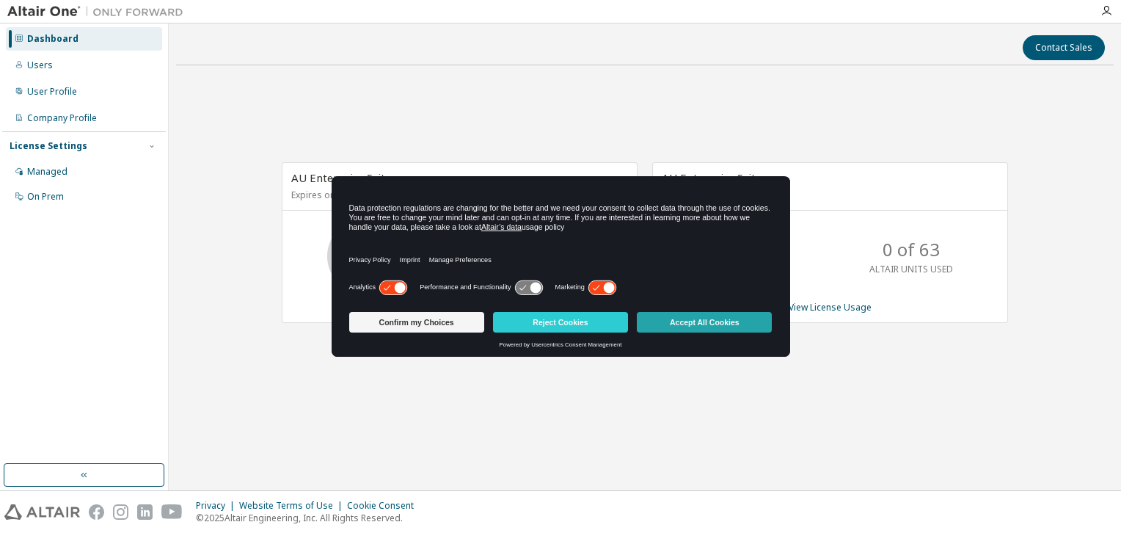  I want to click on div: User Profile, so click(52, 92).